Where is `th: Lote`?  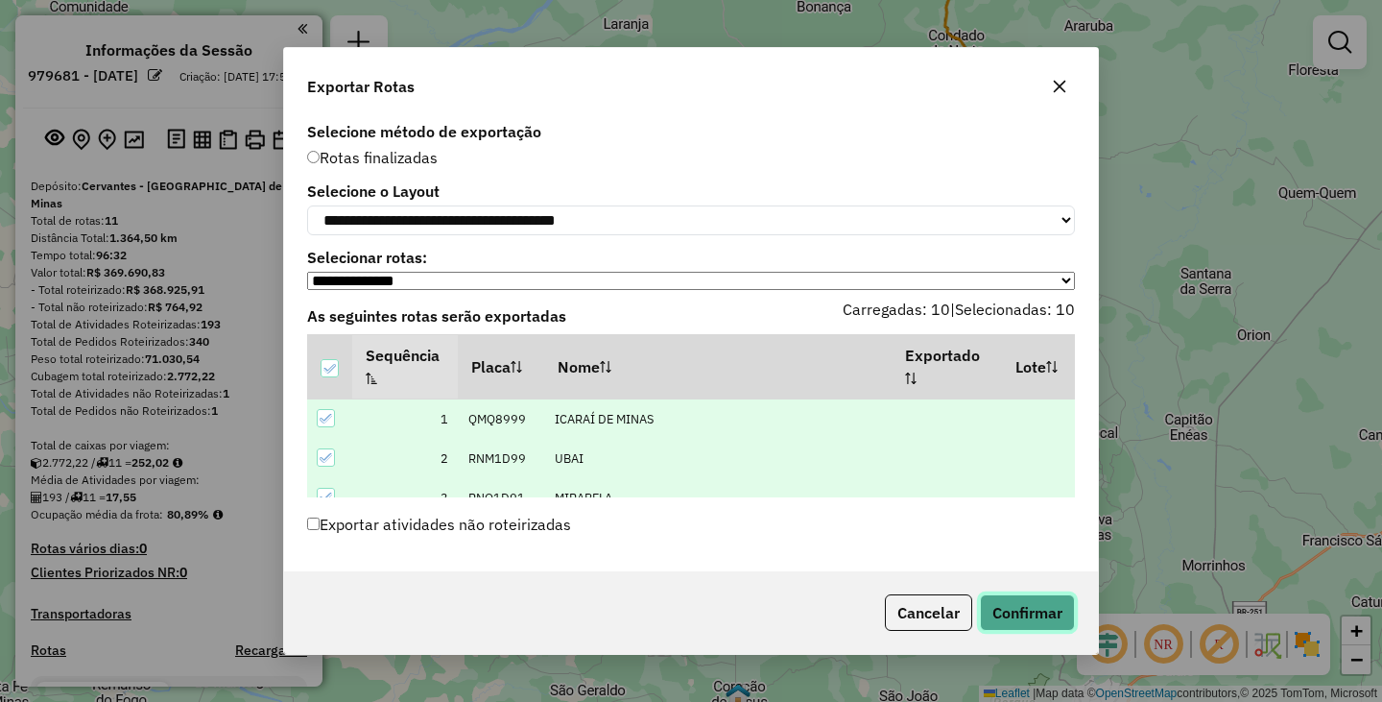
th: Lote is located at coordinates (1039, 367).